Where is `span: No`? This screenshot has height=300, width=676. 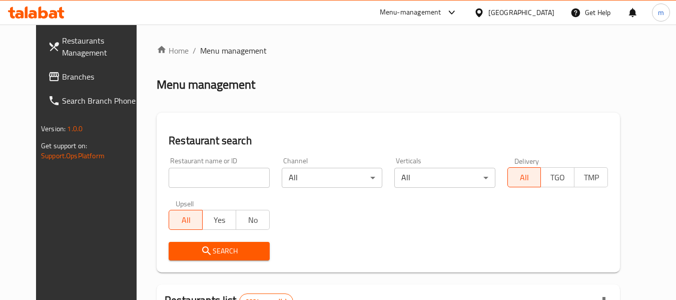
span: No is located at coordinates (253, 220).